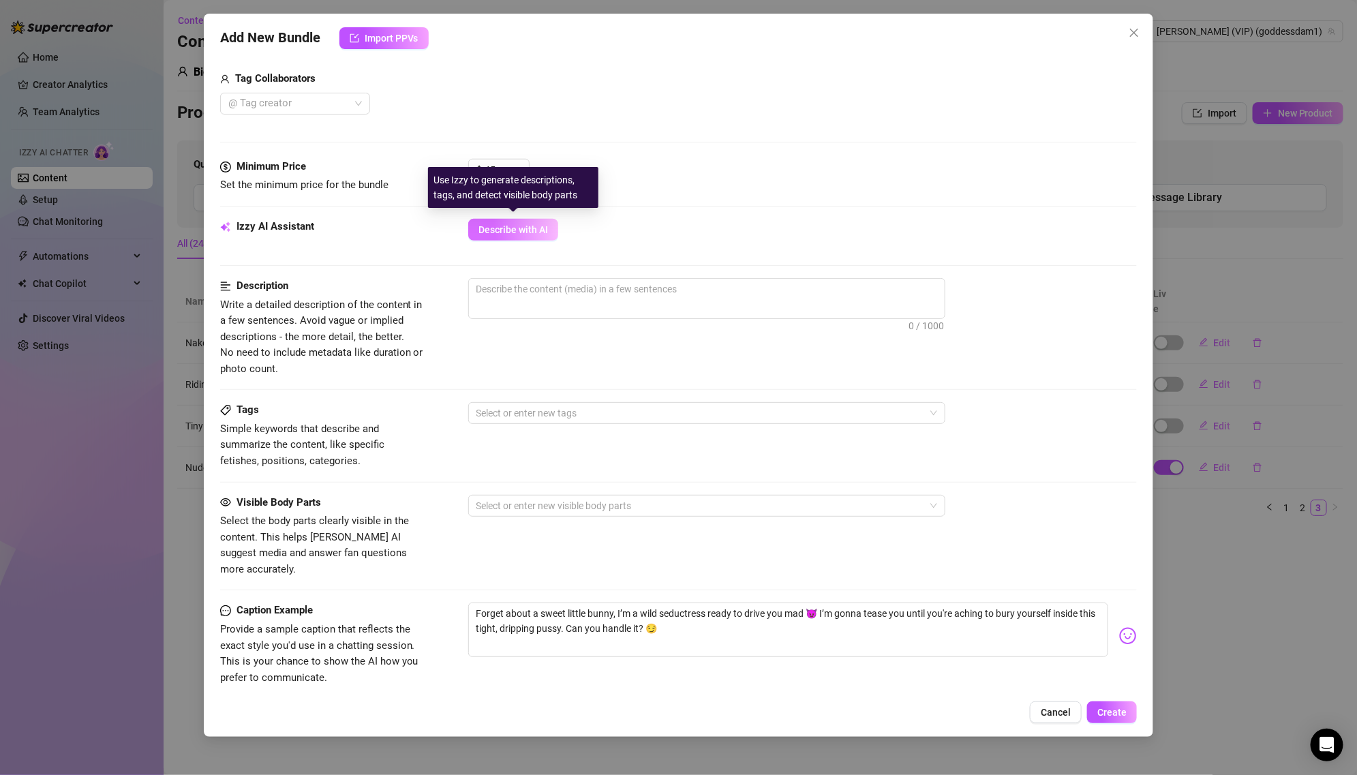  Describe the element at coordinates (226, 286) in the screenshot. I see `span: align-left` at that location.